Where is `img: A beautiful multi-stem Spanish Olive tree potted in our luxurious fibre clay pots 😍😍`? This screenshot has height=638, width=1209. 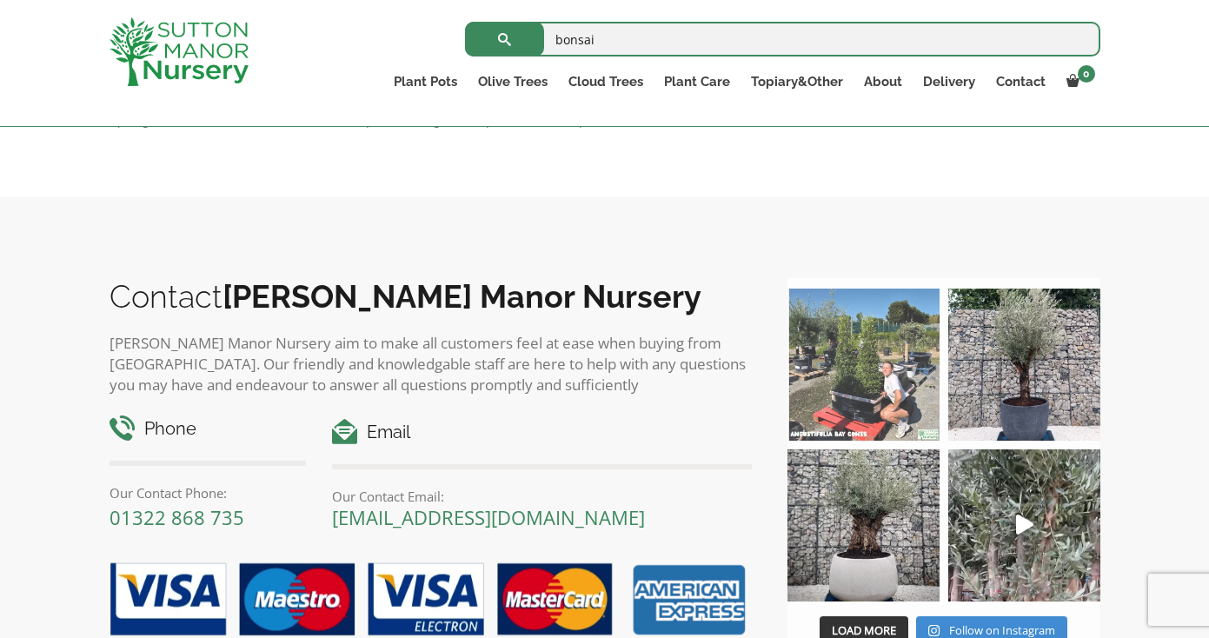
img: A beautiful multi-stem Spanish Olive tree potted in our luxurious fibre clay pots 😍😍 is located at coordinates (1024, 364).